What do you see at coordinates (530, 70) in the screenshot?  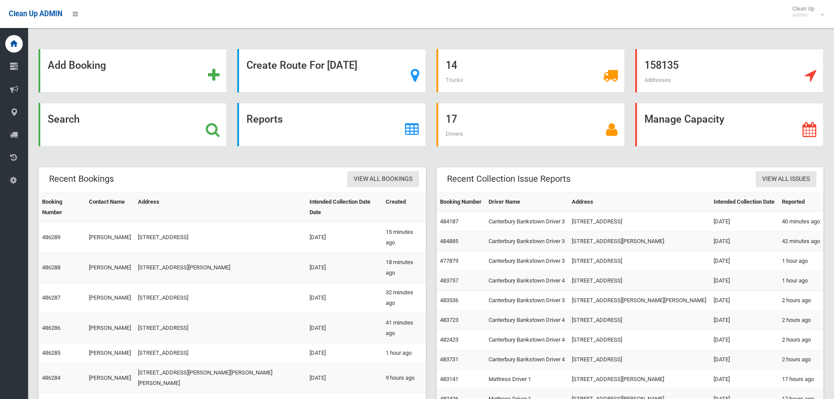 I see `a: 14 Trucks` at bounding box center [530, 70].